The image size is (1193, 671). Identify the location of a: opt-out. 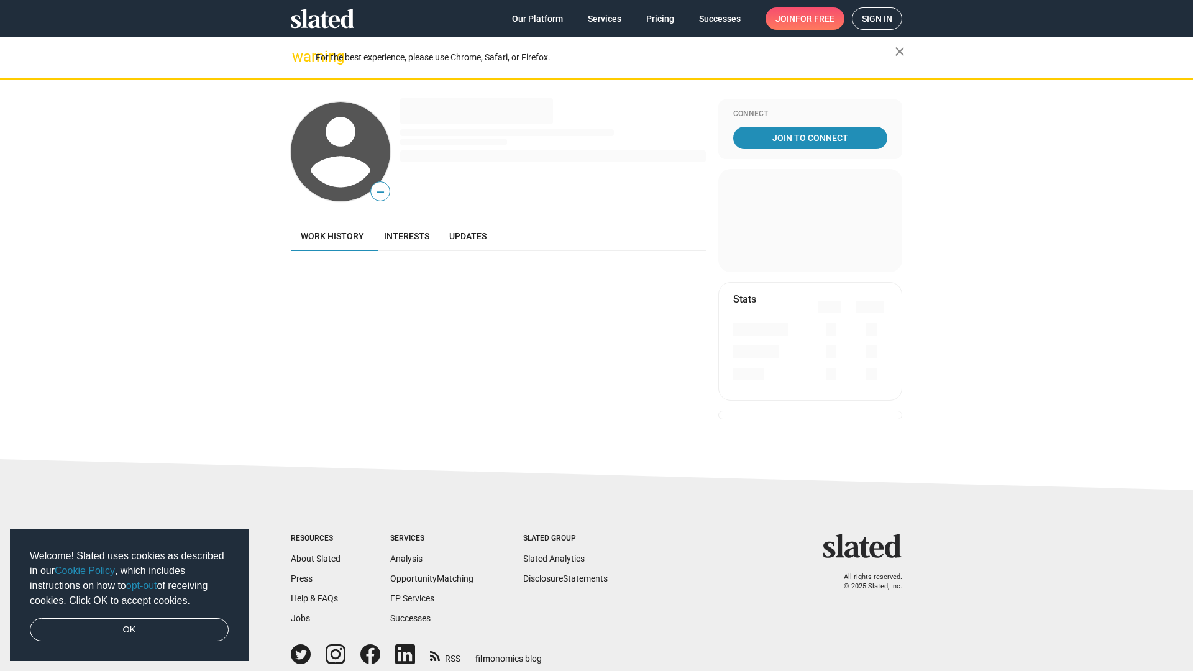
(142, 585).